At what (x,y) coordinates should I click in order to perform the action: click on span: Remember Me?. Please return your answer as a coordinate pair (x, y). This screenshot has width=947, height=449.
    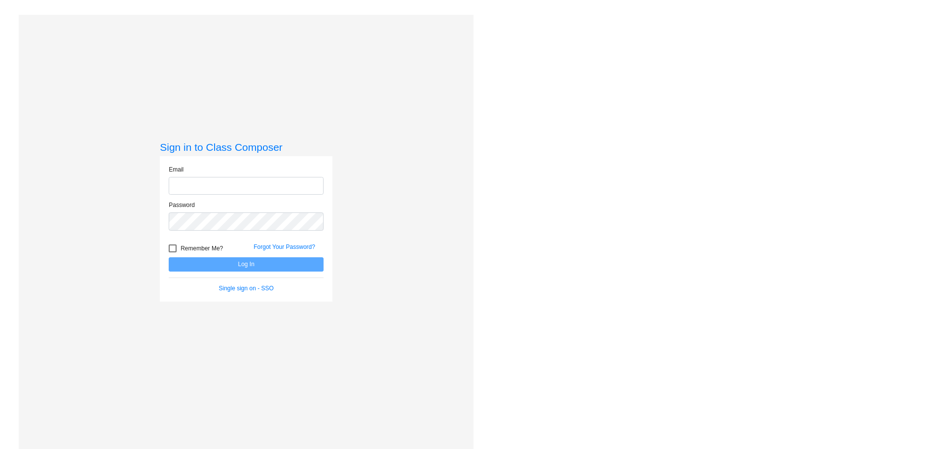
    Looking at the image, I should click on (202, 248).